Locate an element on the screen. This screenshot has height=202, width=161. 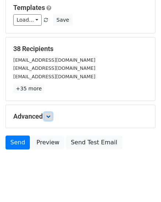
a: Templates is located at coordinates (29, 7).